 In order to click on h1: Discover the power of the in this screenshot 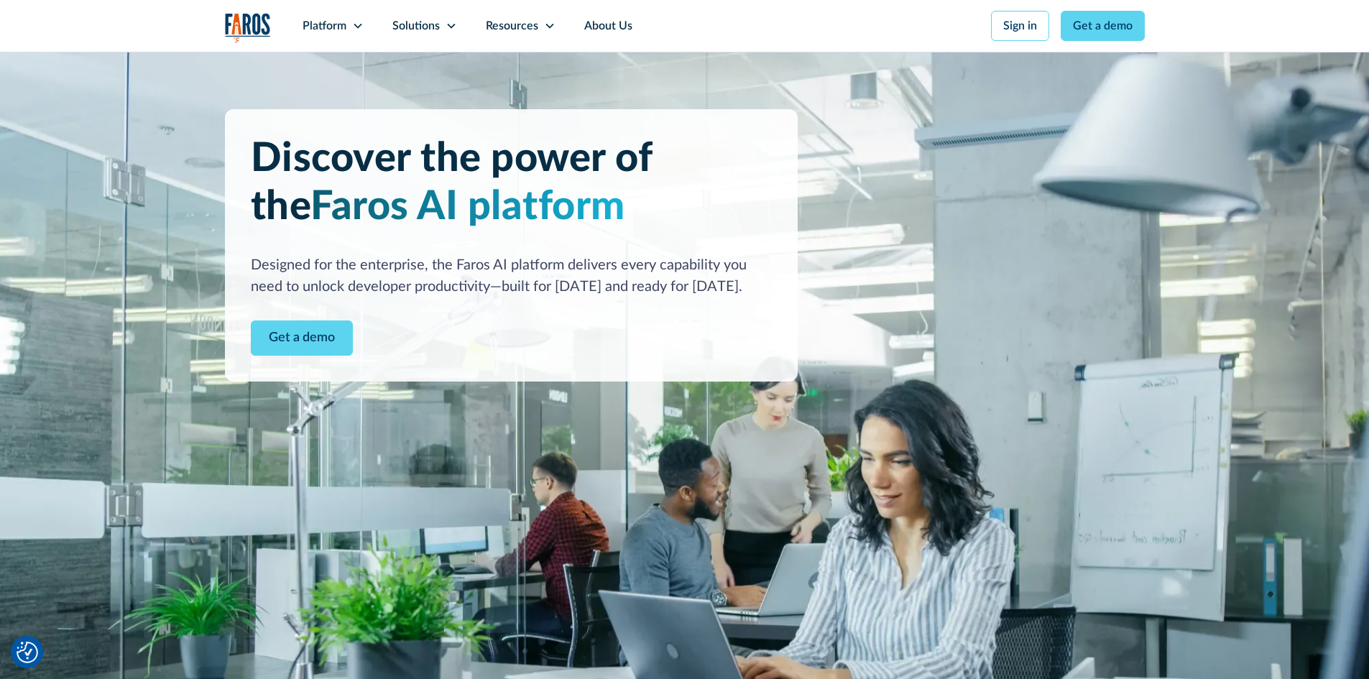, I will do `click(511, 183)`.